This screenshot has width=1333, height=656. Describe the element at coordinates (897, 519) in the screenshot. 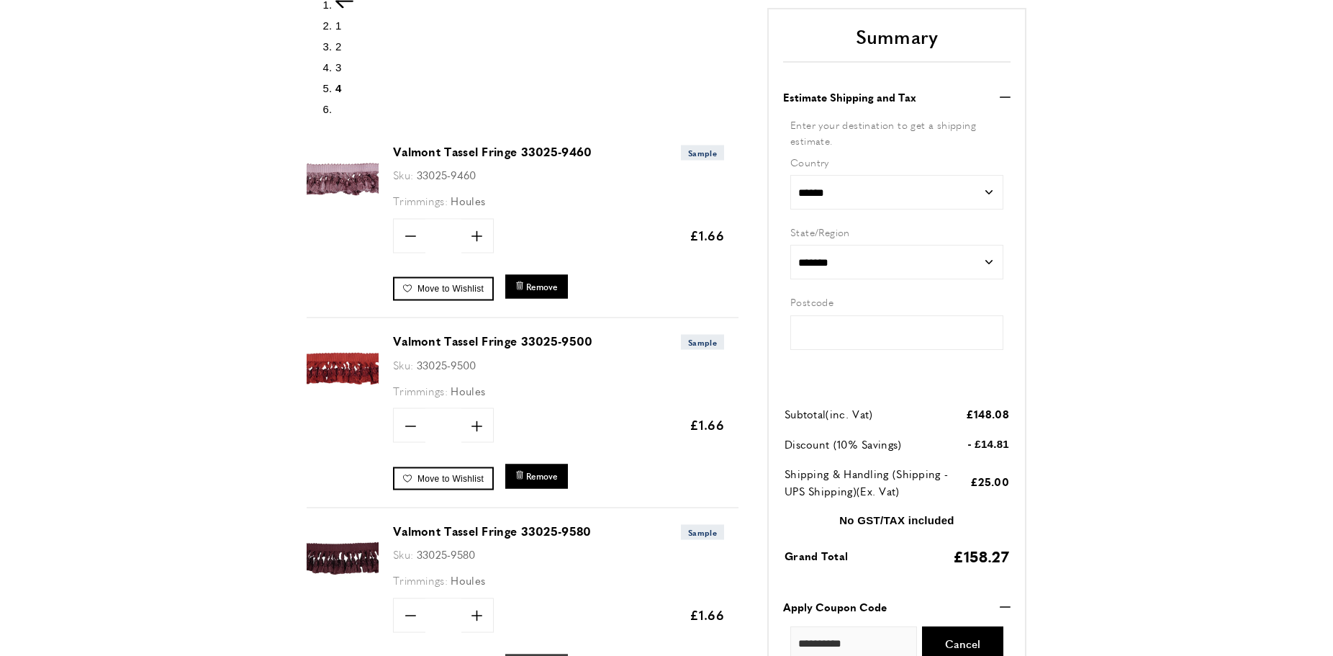

I see `strong: No GST/TAX included` at that location.